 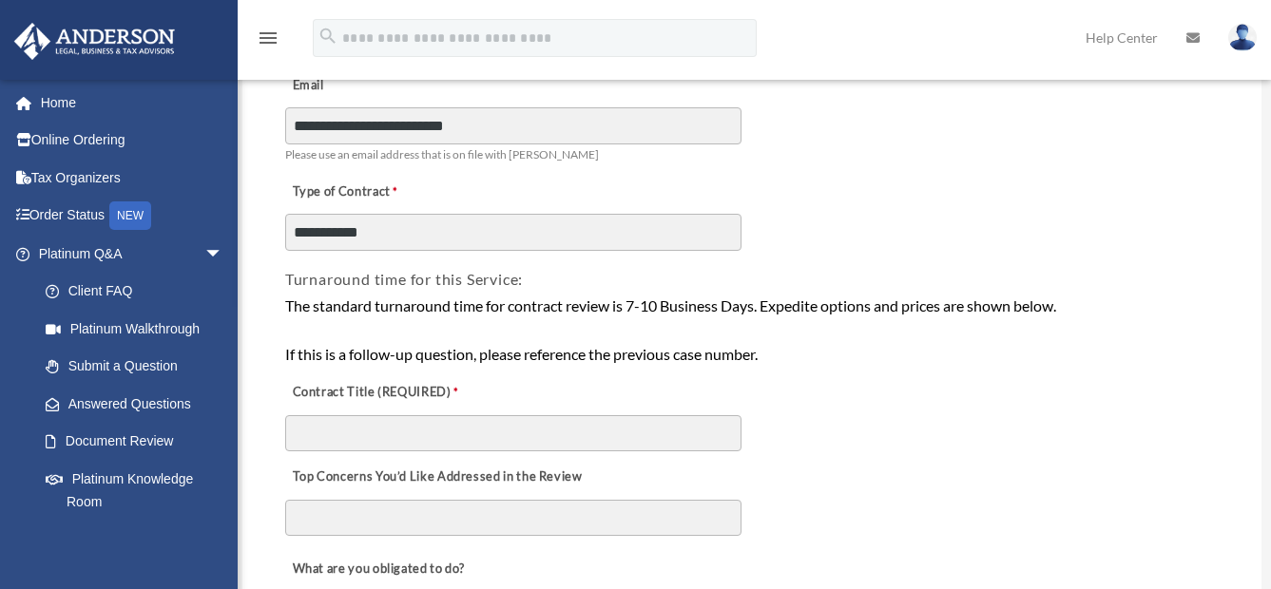 I want to click on a: Document Review, so click(x=134, y=442).